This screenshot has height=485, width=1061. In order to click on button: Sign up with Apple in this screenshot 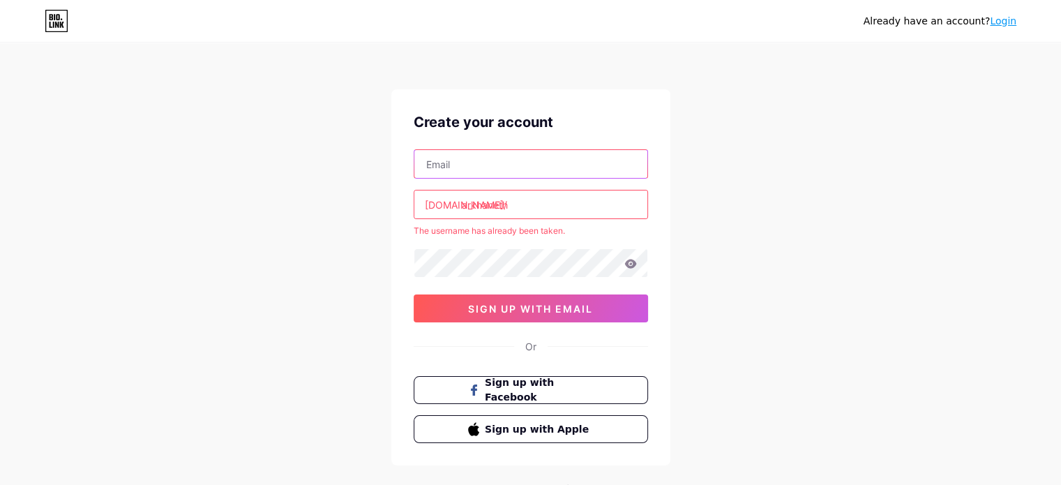, I will do `click(531, 429)`.